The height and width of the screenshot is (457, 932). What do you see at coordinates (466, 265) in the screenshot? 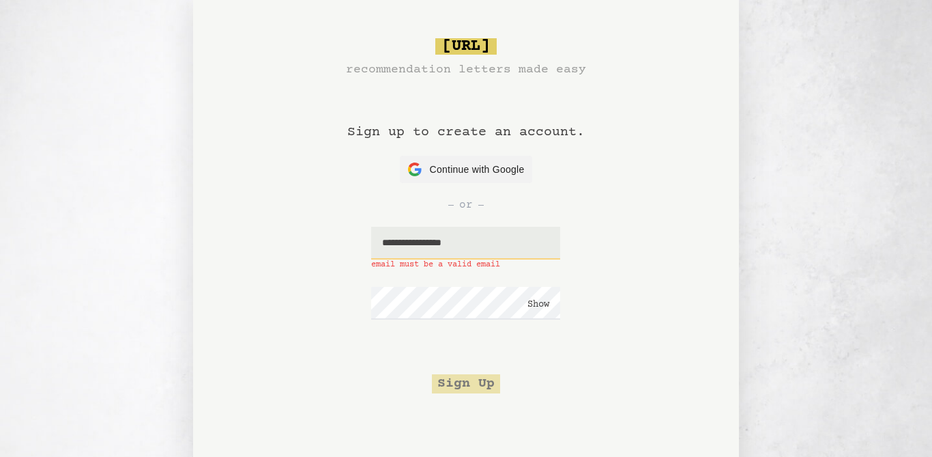
I see `span: email must be a valid email` at bounding box center [466, 265].